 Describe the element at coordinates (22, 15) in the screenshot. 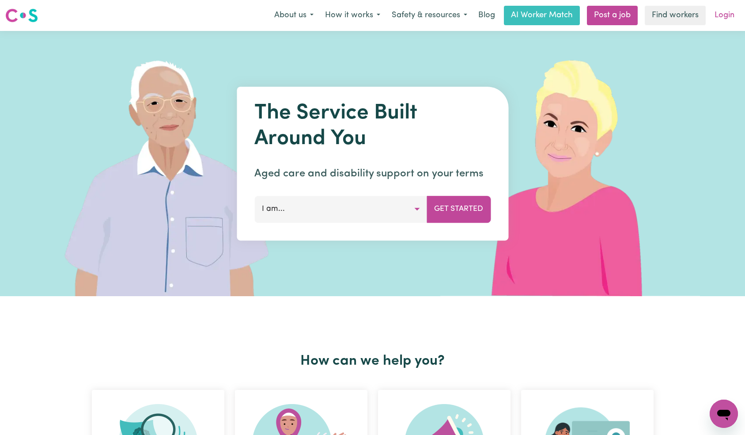

I see `a: Careseekers logo` at that location.